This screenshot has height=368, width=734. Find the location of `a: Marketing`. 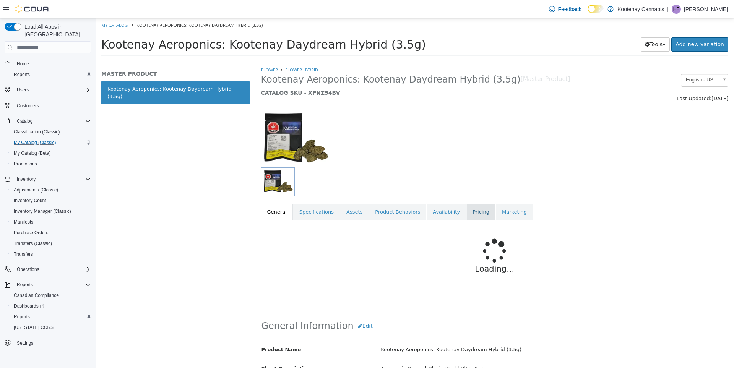

a: Marketing is located at coordinates (419, 194).